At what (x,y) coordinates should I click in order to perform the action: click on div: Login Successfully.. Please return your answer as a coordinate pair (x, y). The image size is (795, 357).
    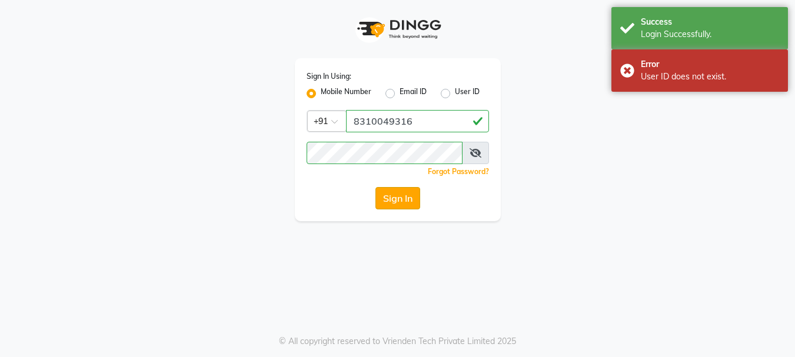
    Looking at the image, I should click on (710, 34).